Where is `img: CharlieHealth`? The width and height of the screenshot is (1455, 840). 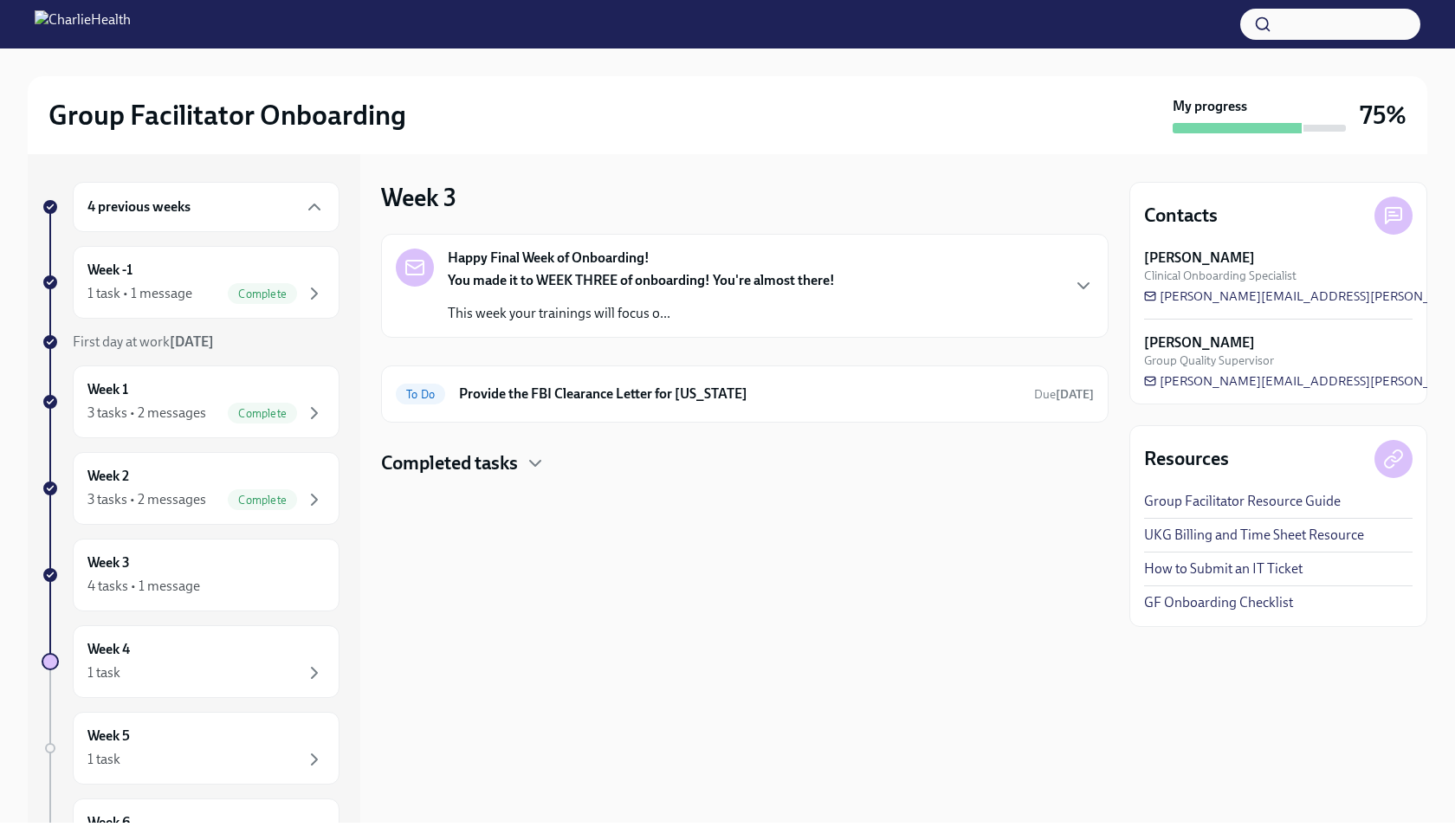 img: CharlieHealth is located at coordinates (83, 24).